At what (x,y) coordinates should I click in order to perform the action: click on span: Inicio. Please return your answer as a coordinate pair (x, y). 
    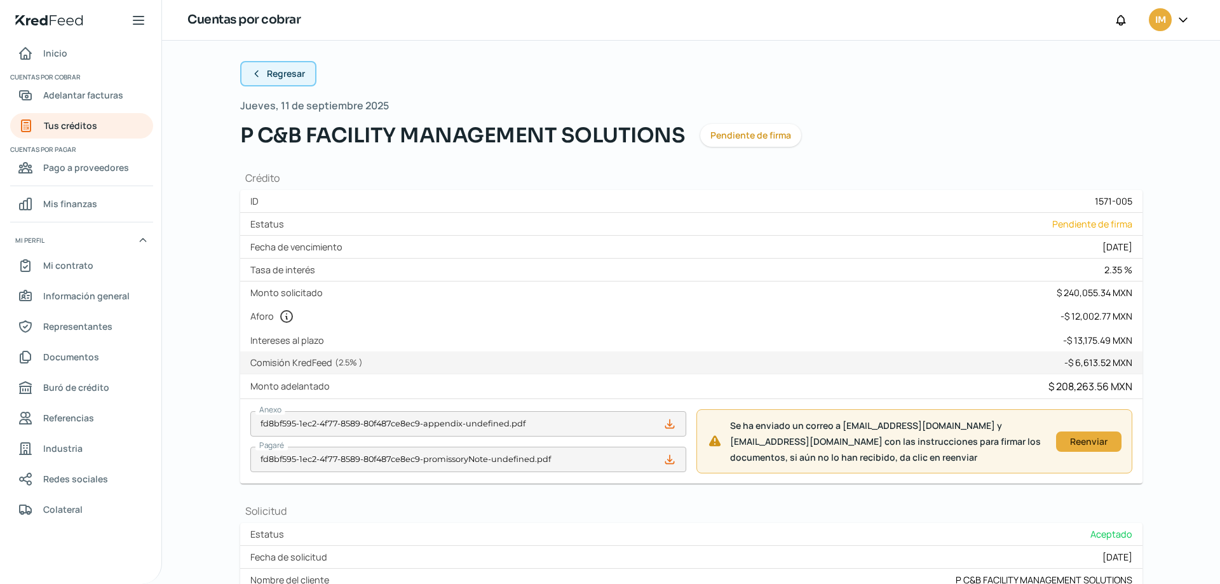
    Looking at the image, I should click on (55, 53).